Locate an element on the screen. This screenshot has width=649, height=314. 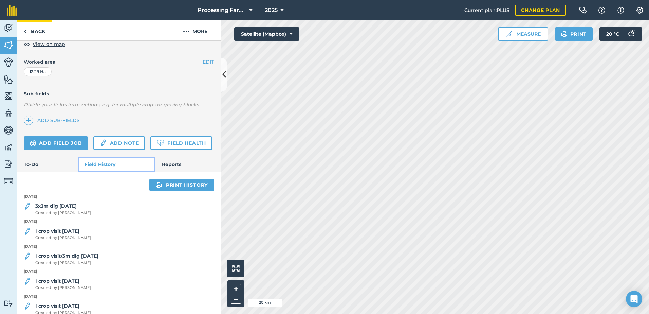
a: Print history is located at coordinates (182, 185).